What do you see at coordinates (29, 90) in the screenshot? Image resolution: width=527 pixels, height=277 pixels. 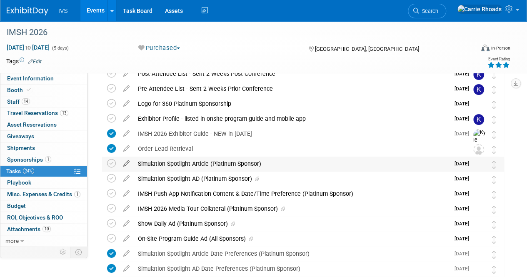 I see `i: Booth reservation complete` at bounding box center [29, 90].